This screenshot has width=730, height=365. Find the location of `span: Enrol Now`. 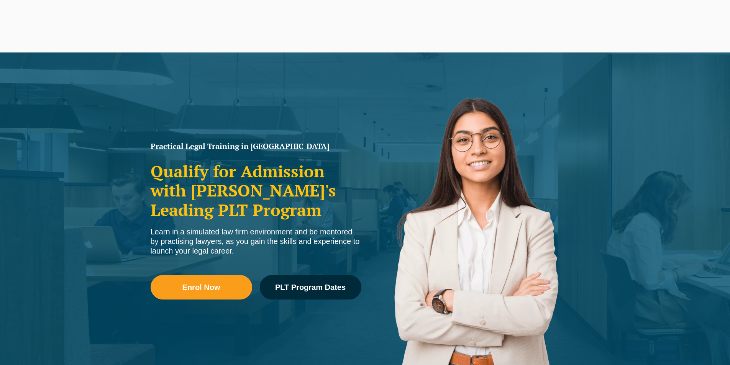

span: Enrol Now is located at coordinates (201, 287).